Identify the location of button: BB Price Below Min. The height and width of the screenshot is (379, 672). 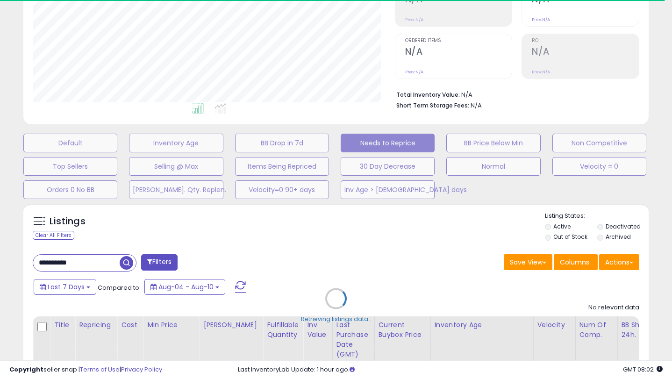
(493, 143).